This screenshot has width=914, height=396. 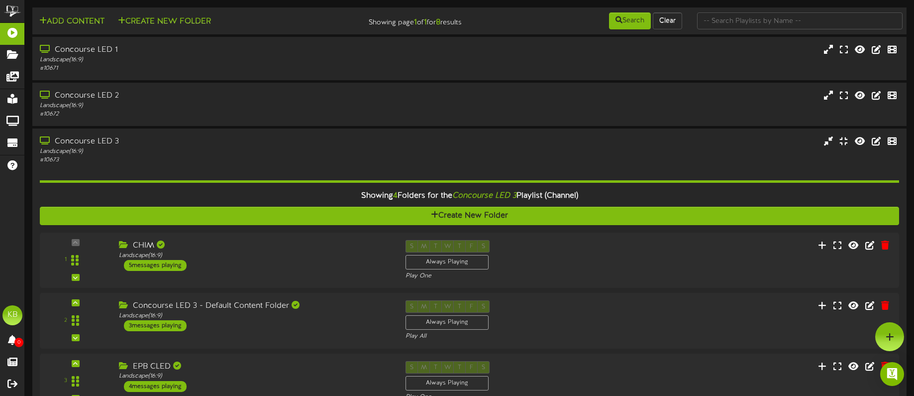 What do you see at coordinates (155, 386) in the screenshot?
I see `div: 4 messages playing` at bounding box center [155, 386].